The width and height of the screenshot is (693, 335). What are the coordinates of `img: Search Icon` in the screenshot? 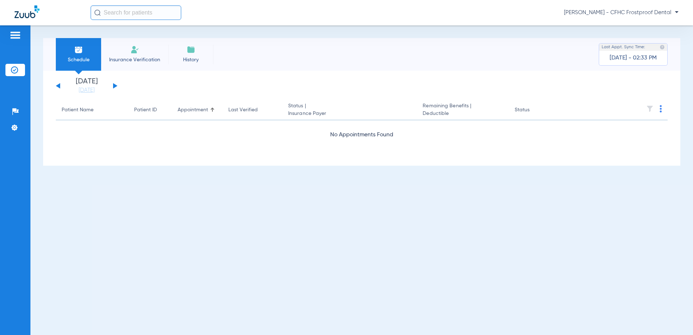 It's located at (98, 13).